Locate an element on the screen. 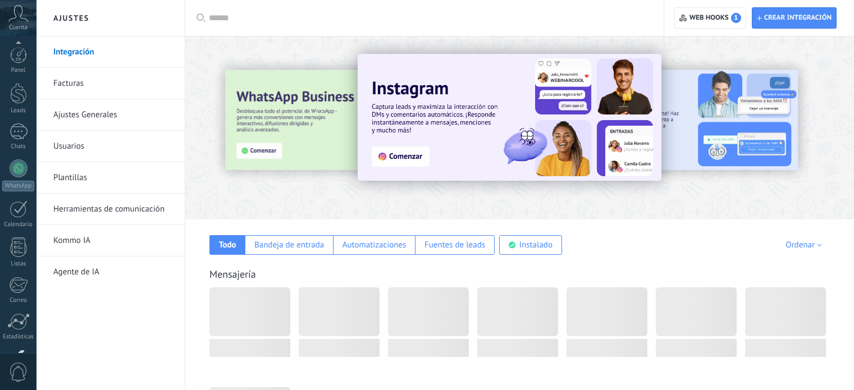 This screenshot has width=854, height=390. div: Listas is located at coordinates (19, 264).